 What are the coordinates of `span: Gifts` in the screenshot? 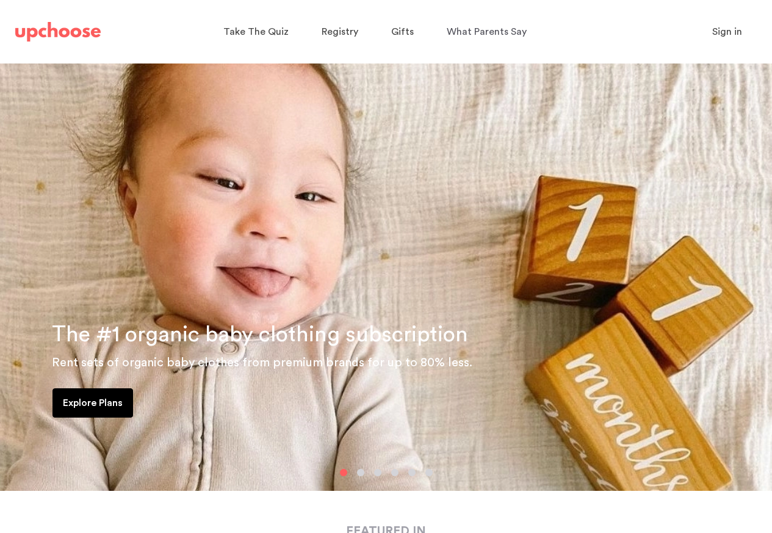 It's located at (402, 32).